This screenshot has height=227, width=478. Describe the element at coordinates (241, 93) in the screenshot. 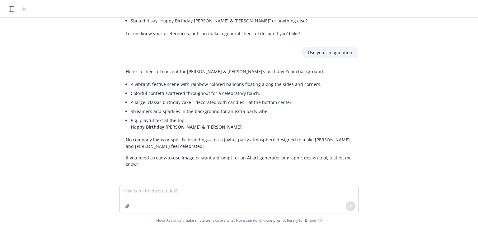

I see `li: Colorful confetti scattered throughout for a celebratory touch.` at that location.